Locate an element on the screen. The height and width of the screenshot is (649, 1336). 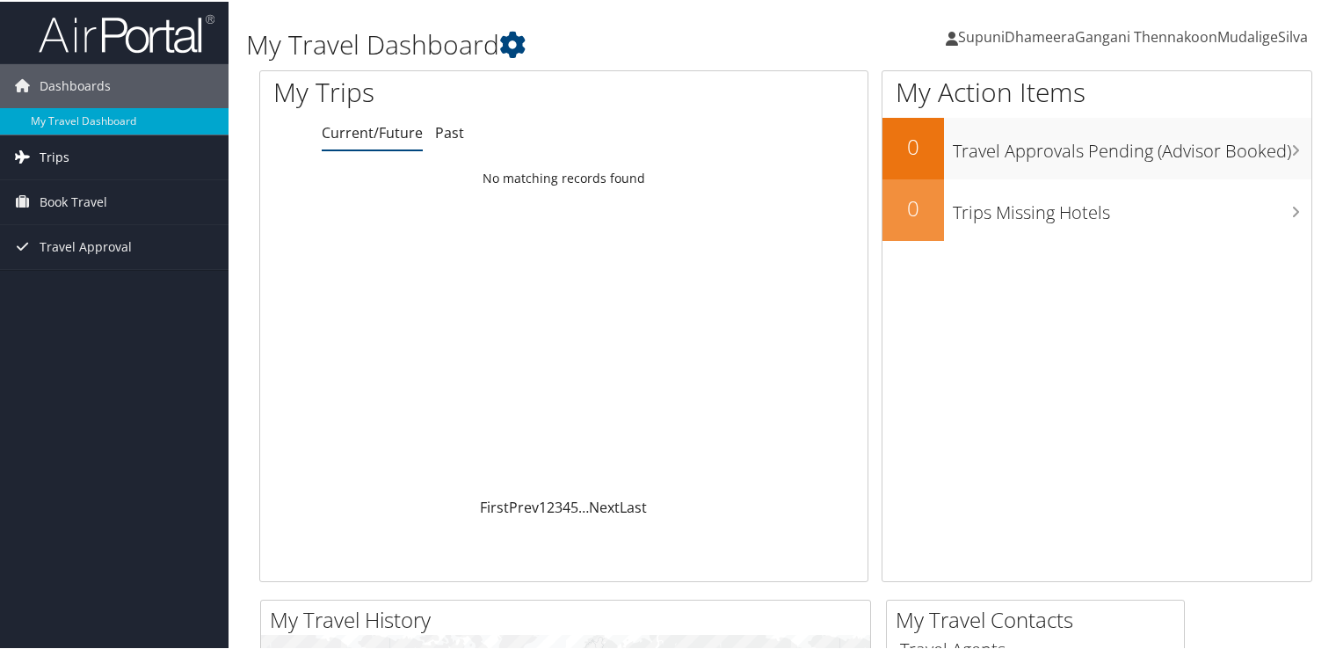
h3: Travel Approvals Pending (Advisor Booked) is located at coordinates (1132, 145).